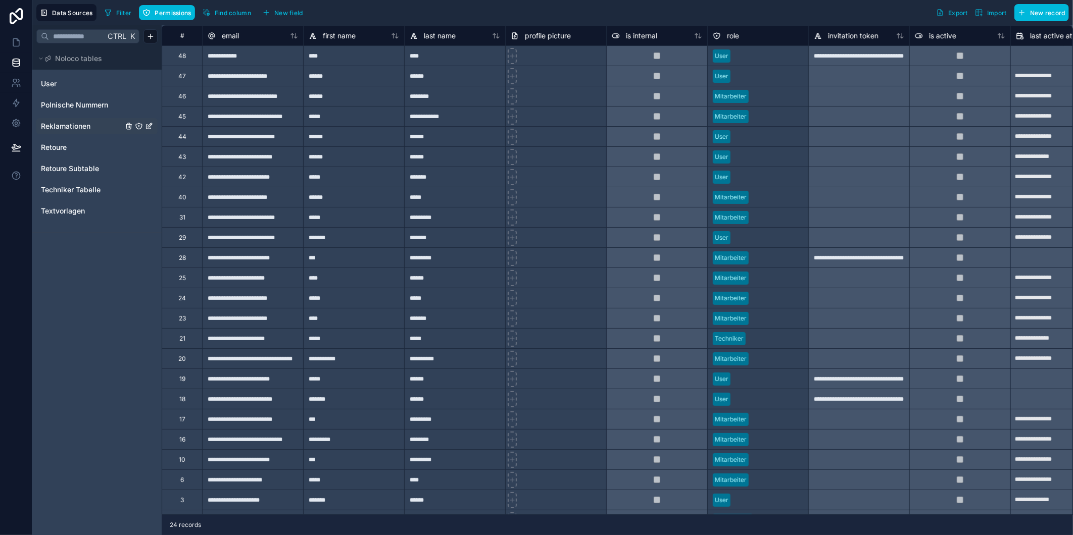  I want to click on div: 47, so click(182, 76).